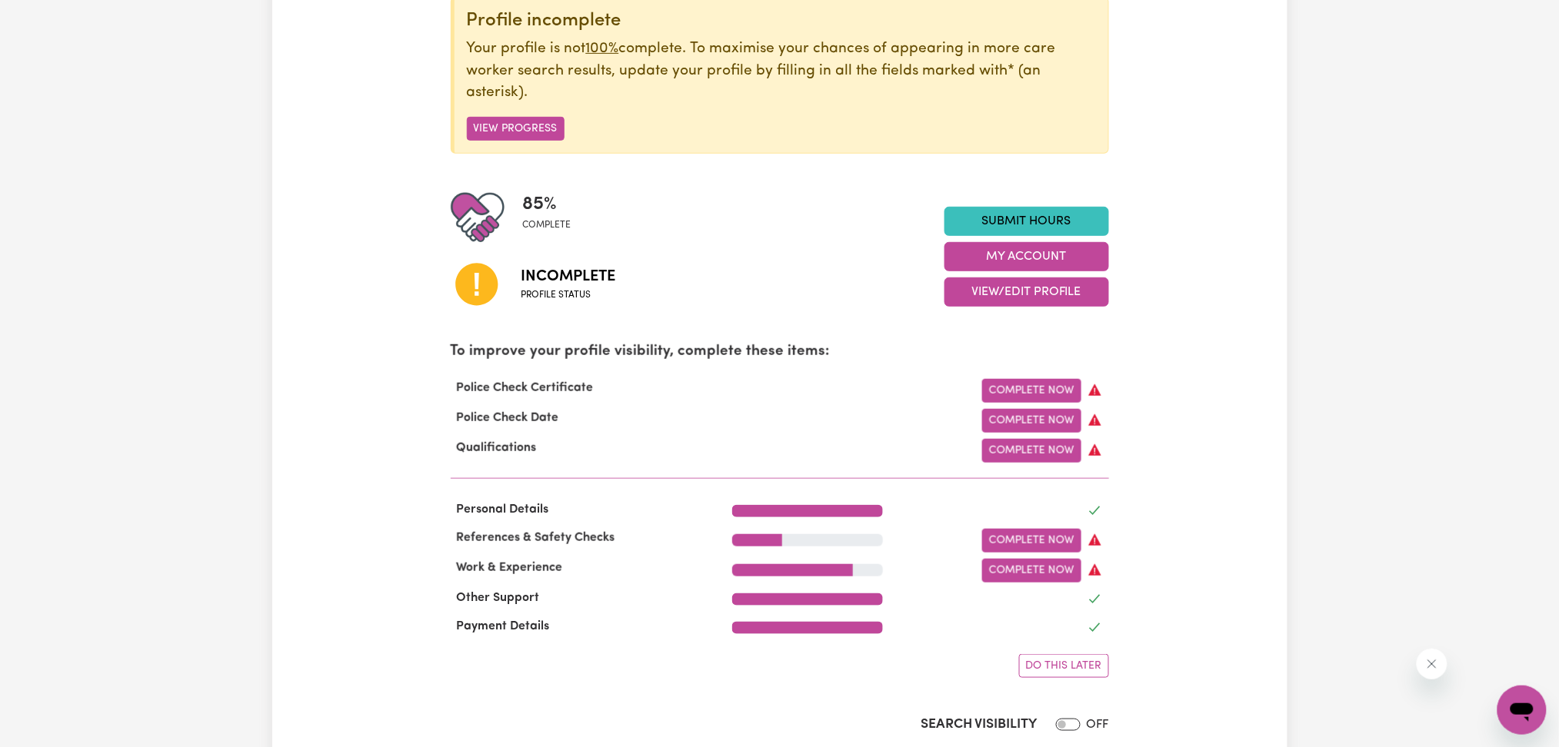  I want to click on span: Do this later, so click(1063, 666).